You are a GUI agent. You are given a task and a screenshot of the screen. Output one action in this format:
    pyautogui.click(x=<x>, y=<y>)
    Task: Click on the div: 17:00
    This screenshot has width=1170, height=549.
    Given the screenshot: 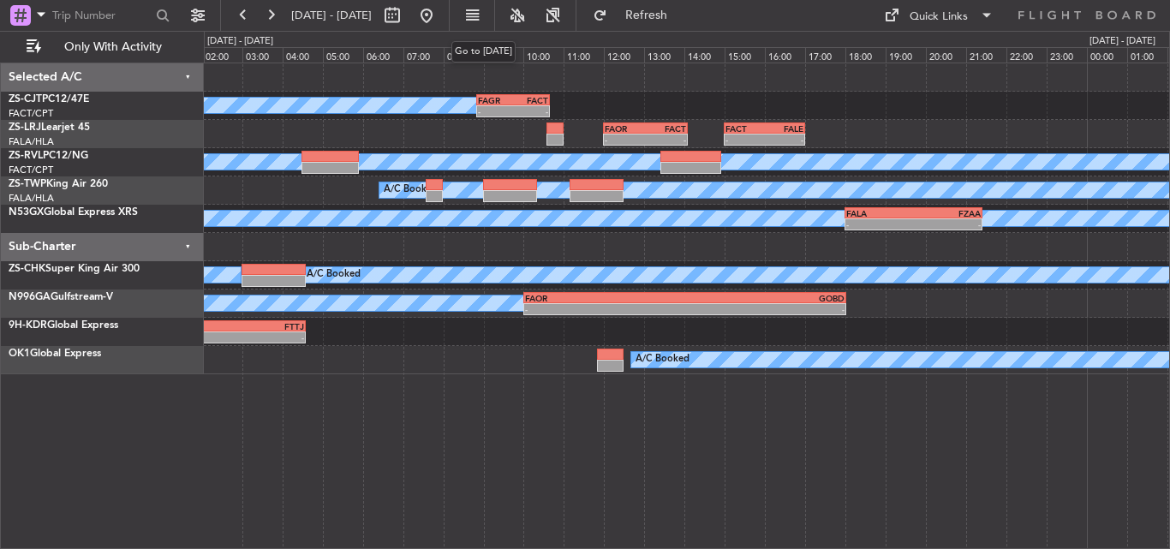 What is the action you would take?
    pyautogui.click(x=825, y=55)
    